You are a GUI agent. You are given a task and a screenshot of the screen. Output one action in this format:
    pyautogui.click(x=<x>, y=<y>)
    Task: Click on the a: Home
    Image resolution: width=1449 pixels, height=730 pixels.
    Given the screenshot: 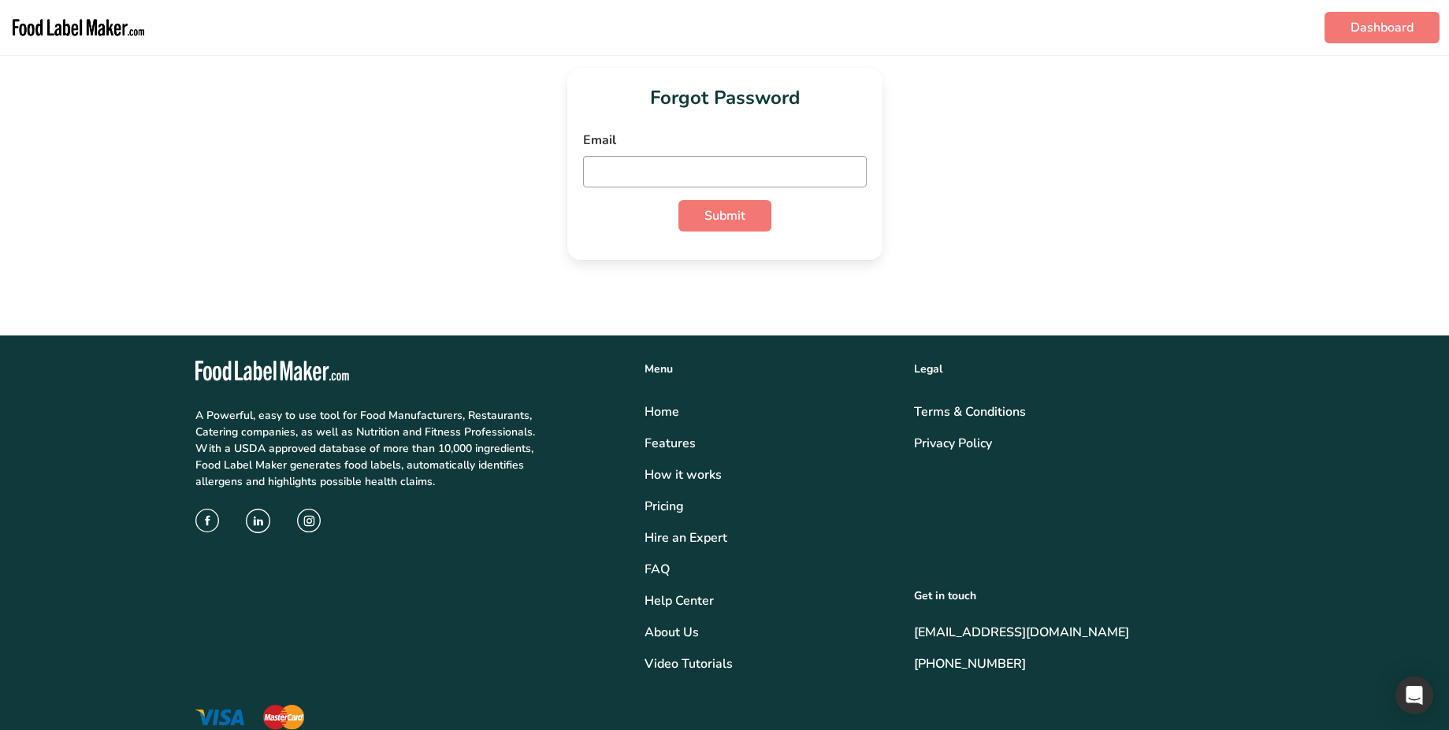 What is the action you would take?
    pyautogui.click(x=770, y=412)
    